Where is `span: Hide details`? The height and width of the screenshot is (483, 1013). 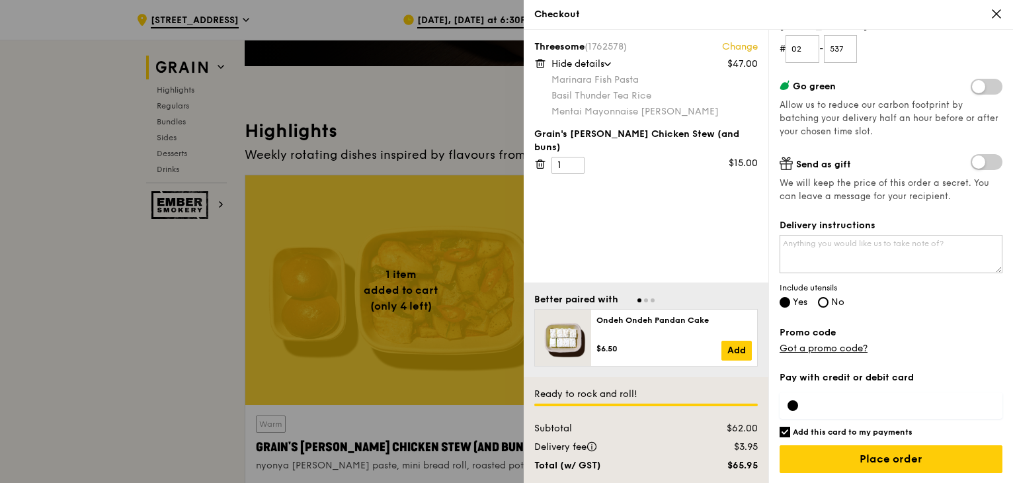 span: Hide details is located at coordinates (578, 64).